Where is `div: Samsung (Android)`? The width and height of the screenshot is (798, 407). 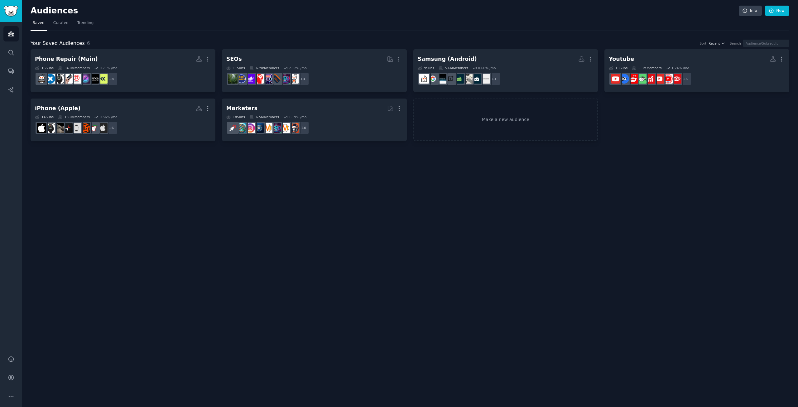 div: Samsung (Android) is located at coordinates (447, 59).